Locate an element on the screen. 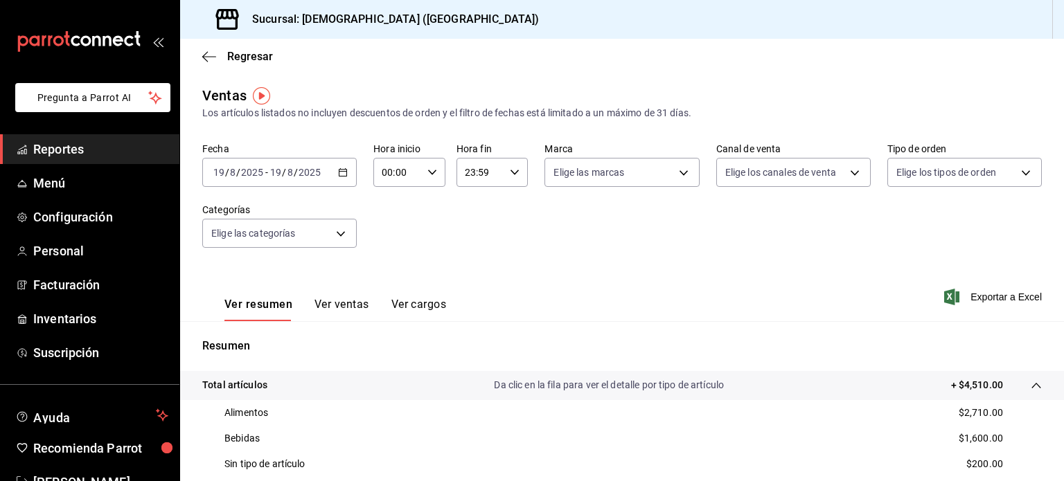 This screenshot has width=1064, height=481. button: Ver resumen is located at coordinates (258, 310).